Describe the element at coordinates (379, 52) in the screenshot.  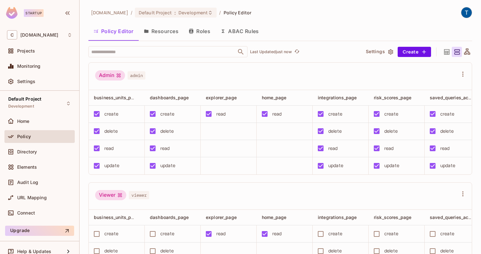
I see `button: Settings` at that location.